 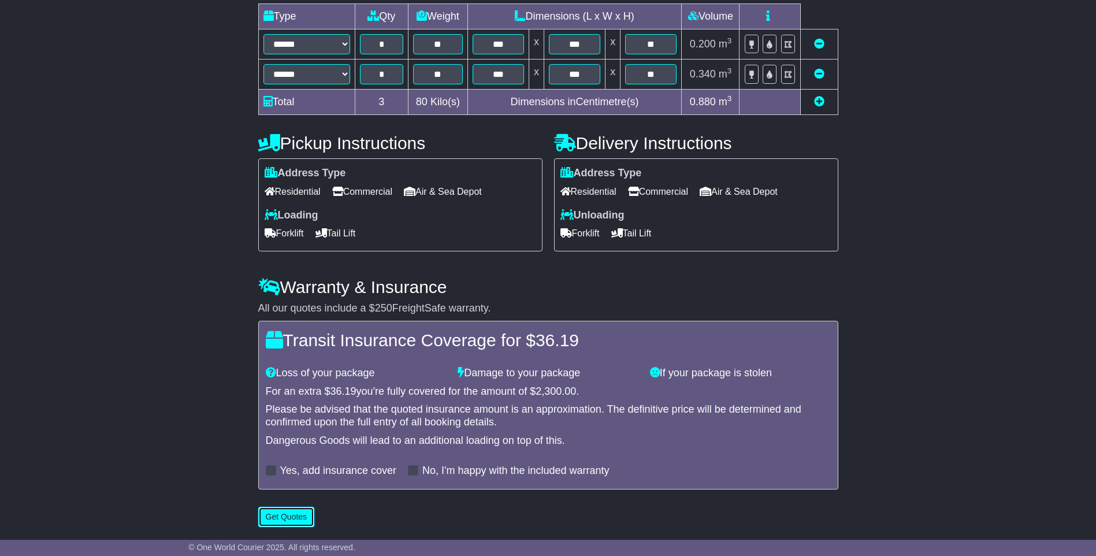 What do you see at coordinates (548, 415) in the screenshot?
I see `div: Please be advised that the quoted insurance amount is an approximation. The definitive price will...` at bounding box center [548, 415].